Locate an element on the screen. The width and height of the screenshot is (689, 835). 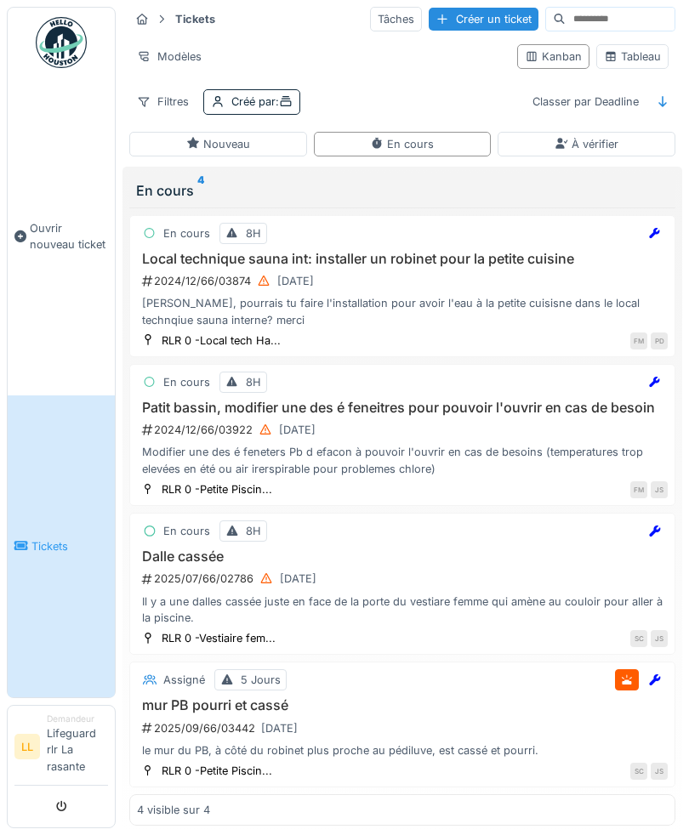
div: Filtres is located at coordinates (162, 101).